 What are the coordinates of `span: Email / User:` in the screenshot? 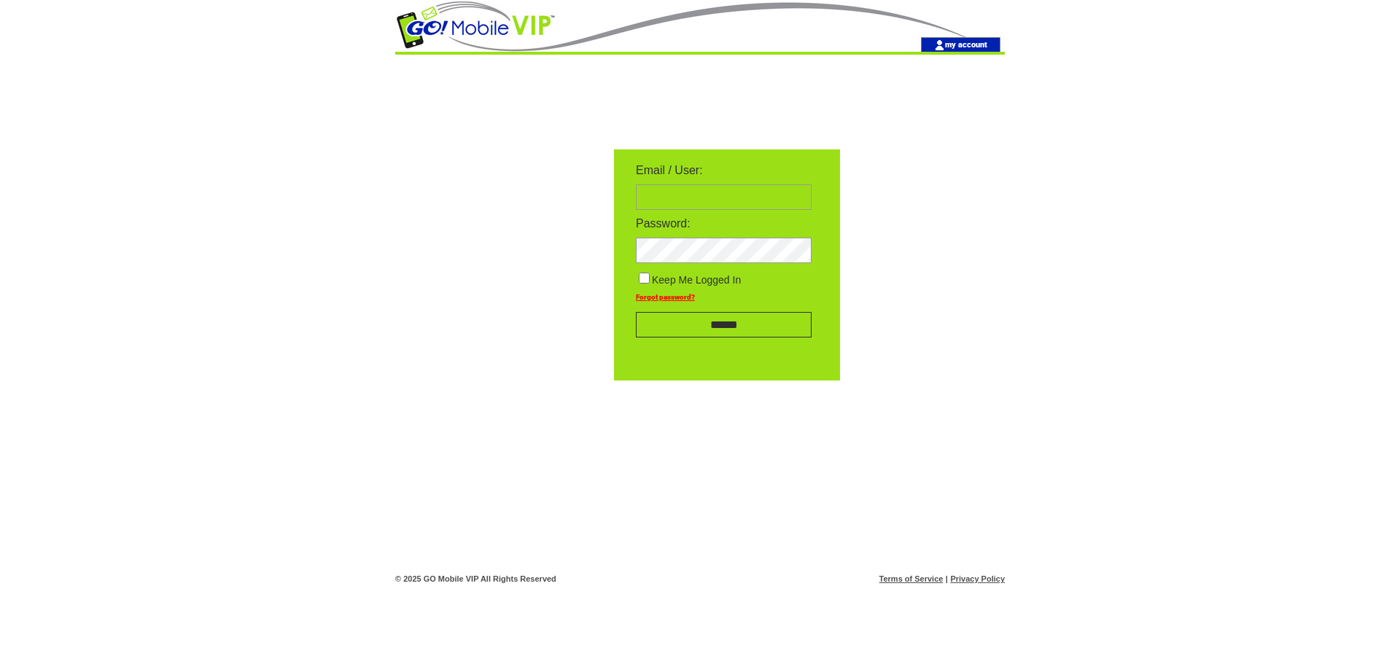 It's located at (669, 170).